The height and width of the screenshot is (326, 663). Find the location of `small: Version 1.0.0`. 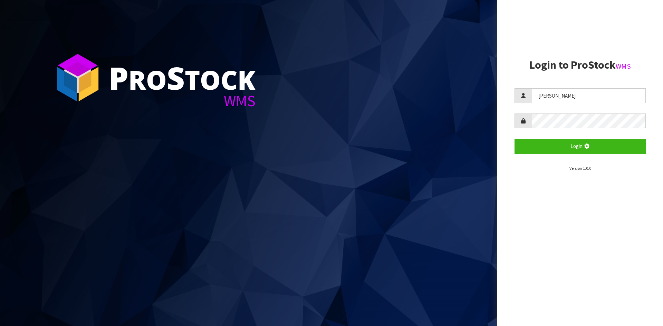

small: Version 1.0.0 is located at coordinates (580, 168).